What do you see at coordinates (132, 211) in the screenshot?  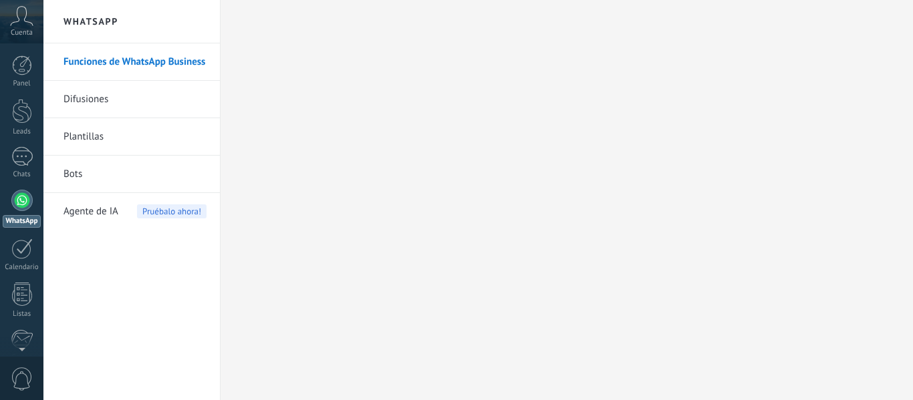 I see `li: Agente de IA` at bounding box center [132, 211].